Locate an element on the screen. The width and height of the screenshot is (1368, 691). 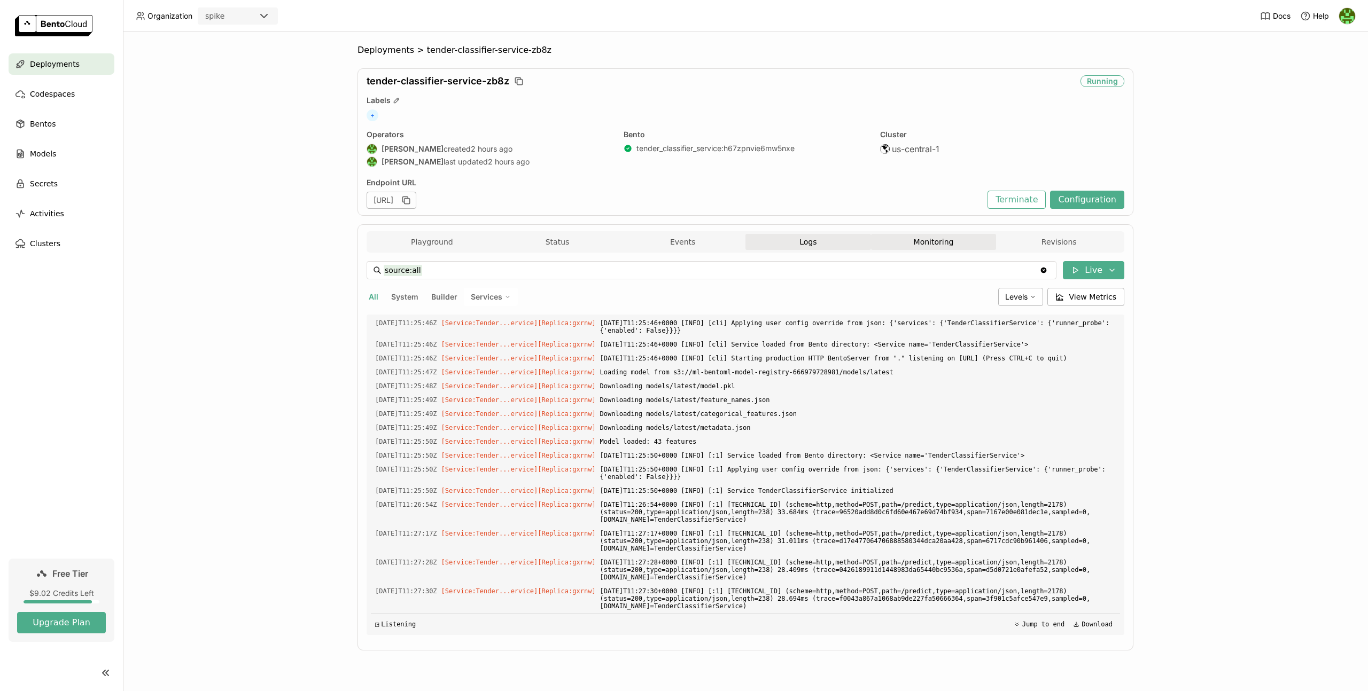
a: Secrets is located at coordinates (61, 184).